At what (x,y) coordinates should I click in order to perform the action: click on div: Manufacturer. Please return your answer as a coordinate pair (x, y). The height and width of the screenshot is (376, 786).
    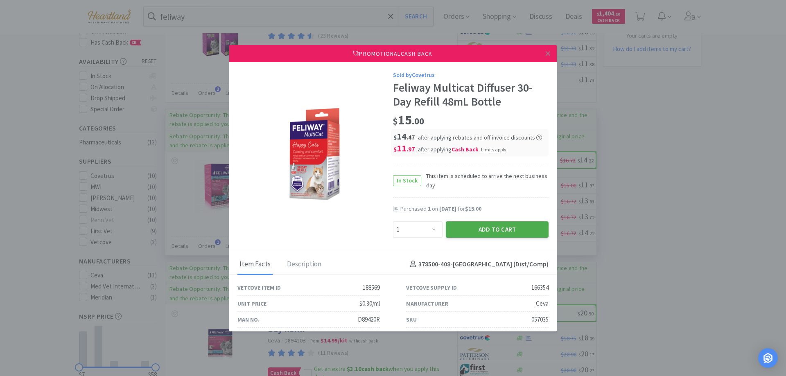
    Looking at the image, I should click on (427, 304).